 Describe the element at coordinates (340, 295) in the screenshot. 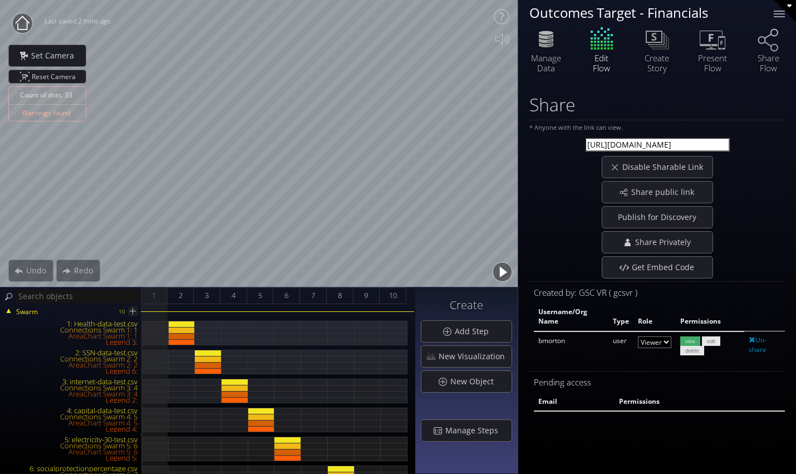

I see `span: 8` at that location.